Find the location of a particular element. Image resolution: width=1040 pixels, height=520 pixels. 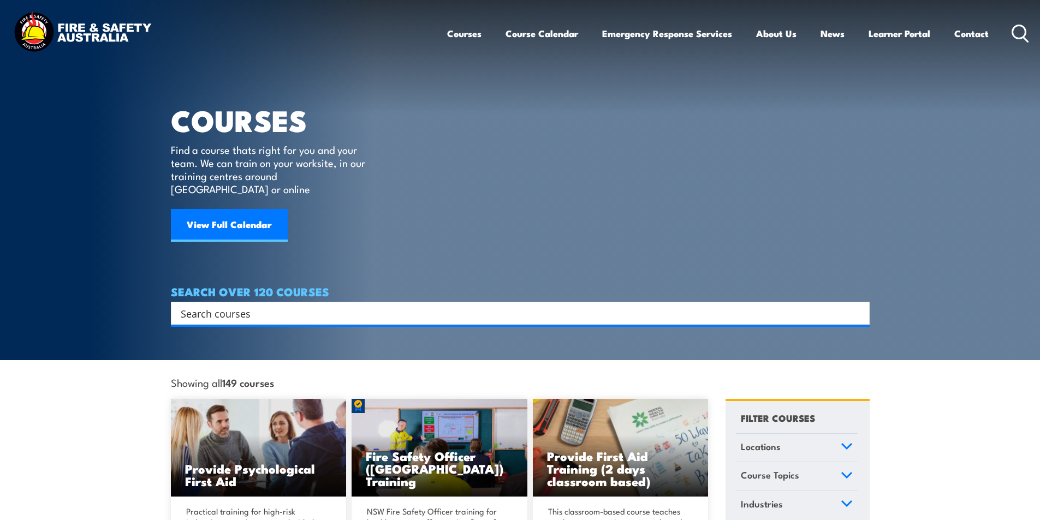

h1: COURSES is located at coordinates (276, 120).